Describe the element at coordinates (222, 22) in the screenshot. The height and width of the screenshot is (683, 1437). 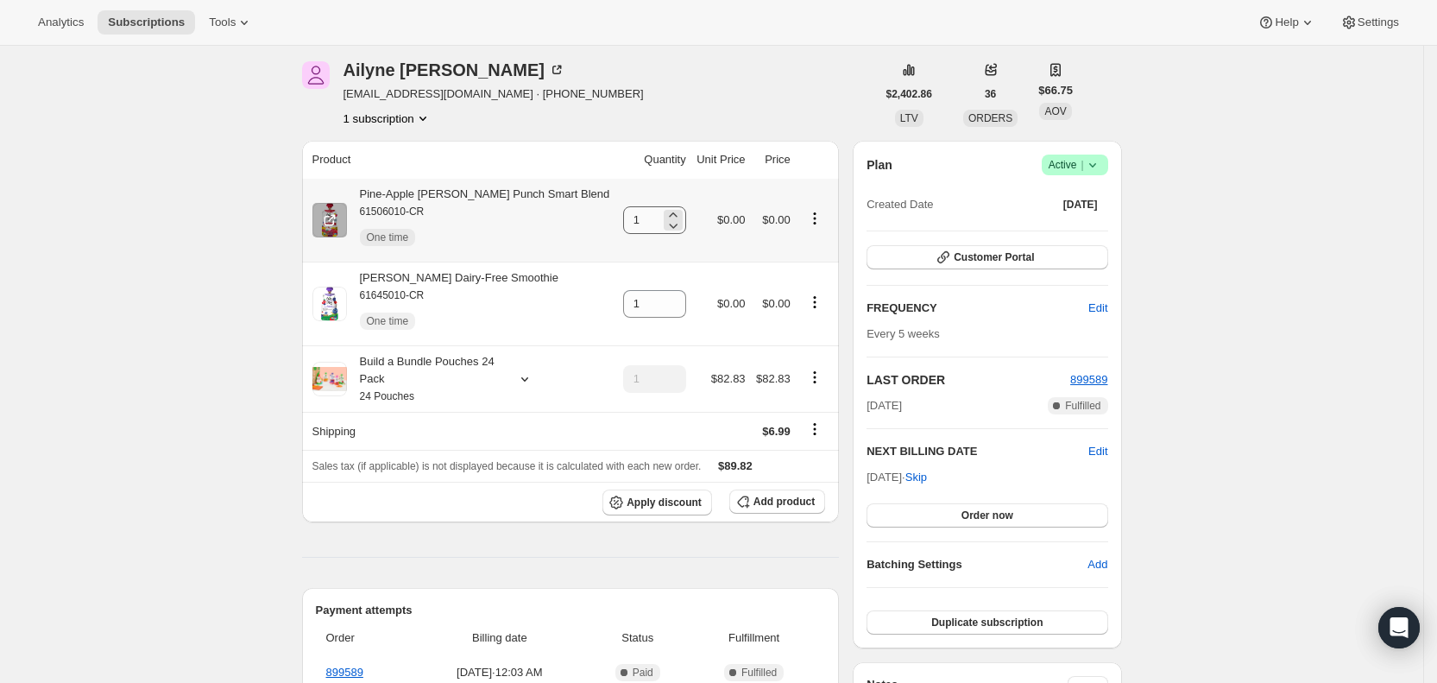
I see `span: Tools` at that location.